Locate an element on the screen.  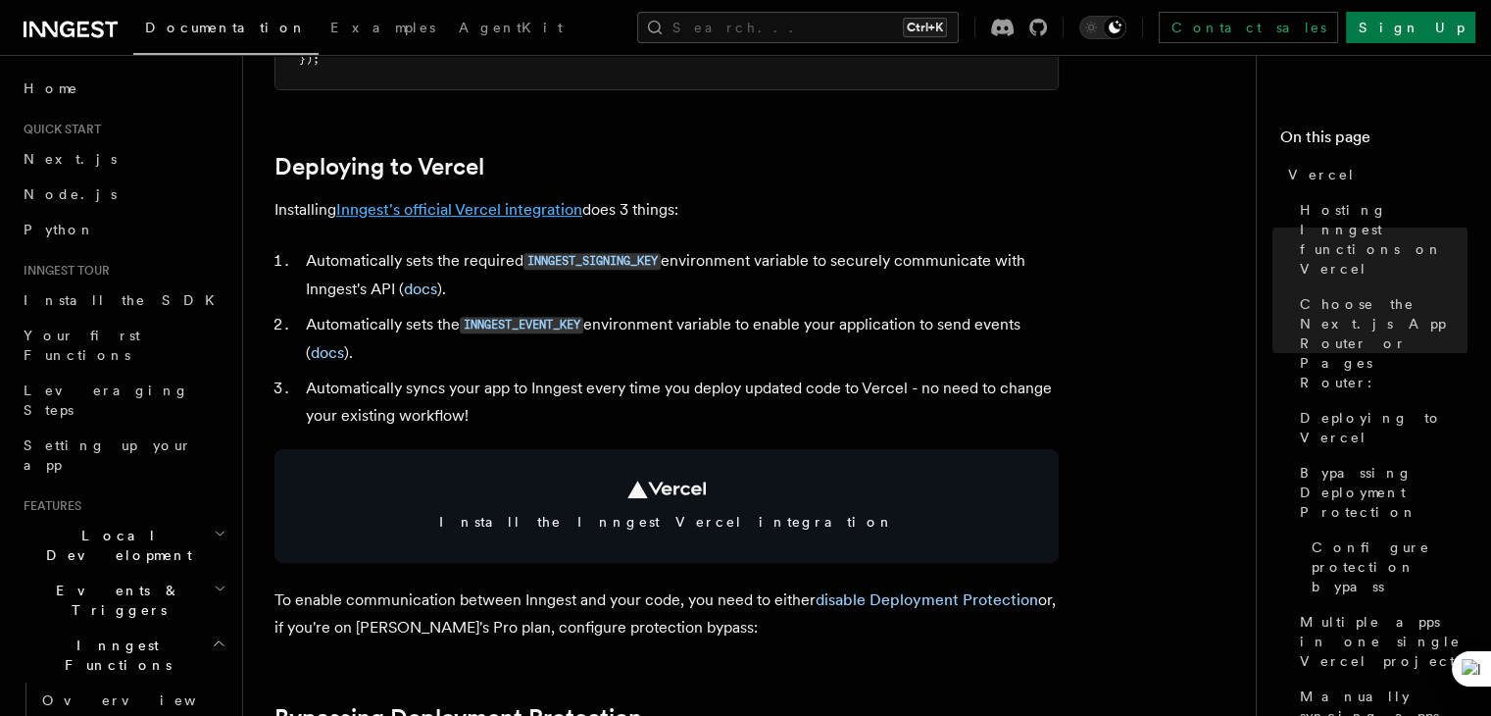
a: disable Deployment Protection is located at coordinates (926, 599).